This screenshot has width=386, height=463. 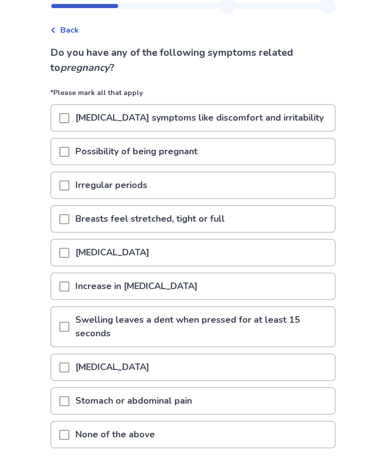 I want to click on span: Back, so click(x=69, y=31).